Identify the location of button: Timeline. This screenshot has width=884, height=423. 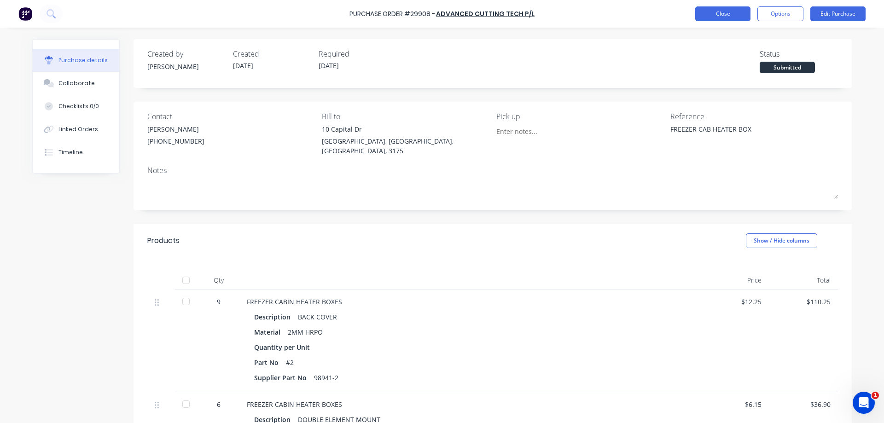
(76, 152).